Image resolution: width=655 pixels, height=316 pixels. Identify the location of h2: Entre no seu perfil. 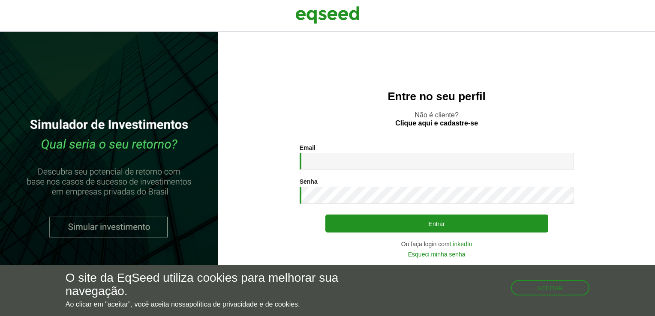
(436, 96).